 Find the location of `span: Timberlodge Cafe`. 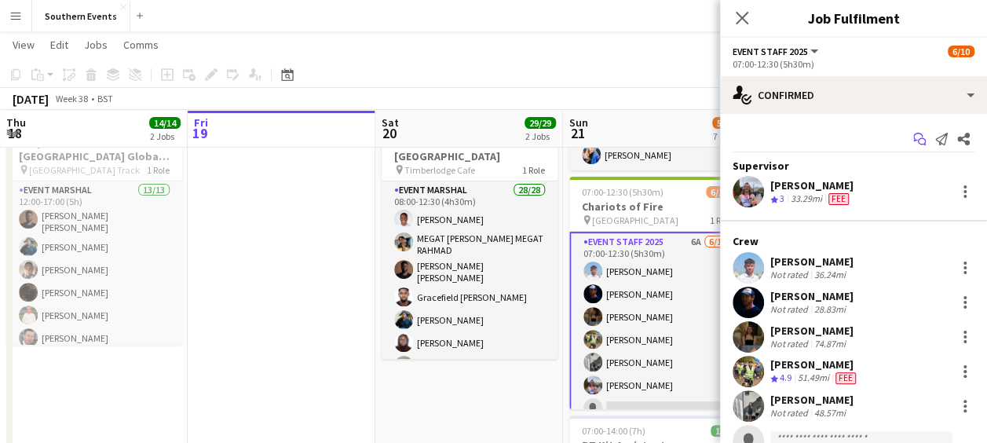

span: Timberlodge Cafe is located at coordinates (440, 170).